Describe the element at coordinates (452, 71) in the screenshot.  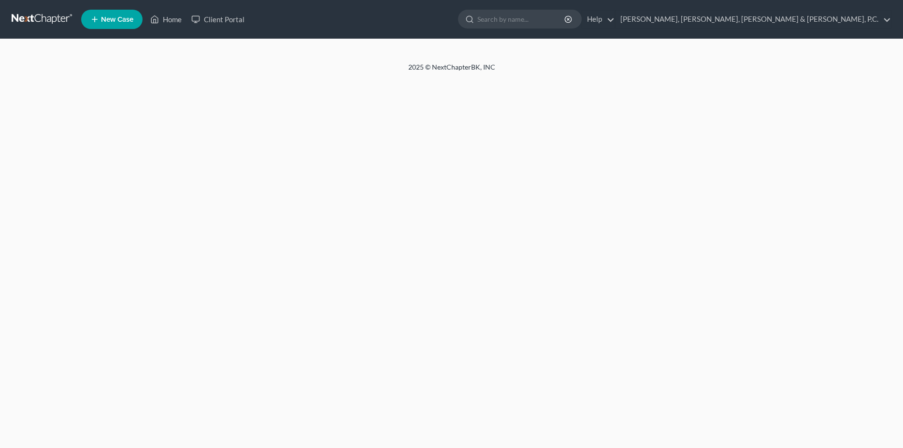
I see `div: 2025 © NextChapterBK, INC` at that location.